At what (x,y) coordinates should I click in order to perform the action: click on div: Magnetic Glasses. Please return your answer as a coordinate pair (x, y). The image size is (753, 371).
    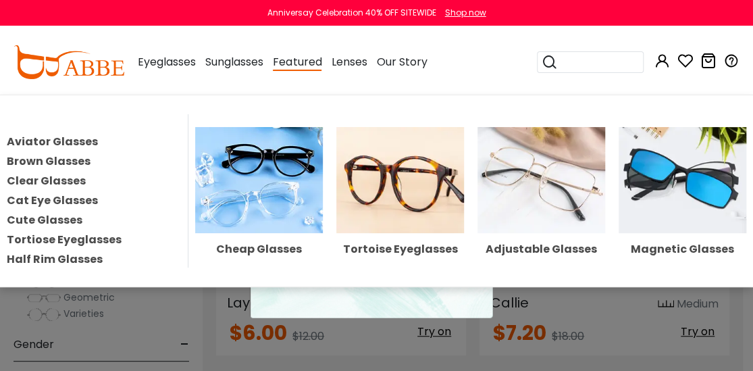
    Looking at the image, I should click on (682, 249).